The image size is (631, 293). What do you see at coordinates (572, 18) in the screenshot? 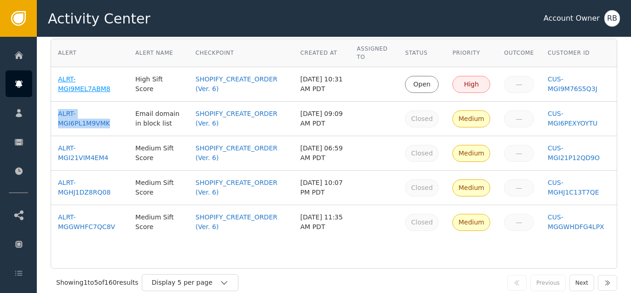
I see `div: Account Owner` at bounding box center [572, 18].